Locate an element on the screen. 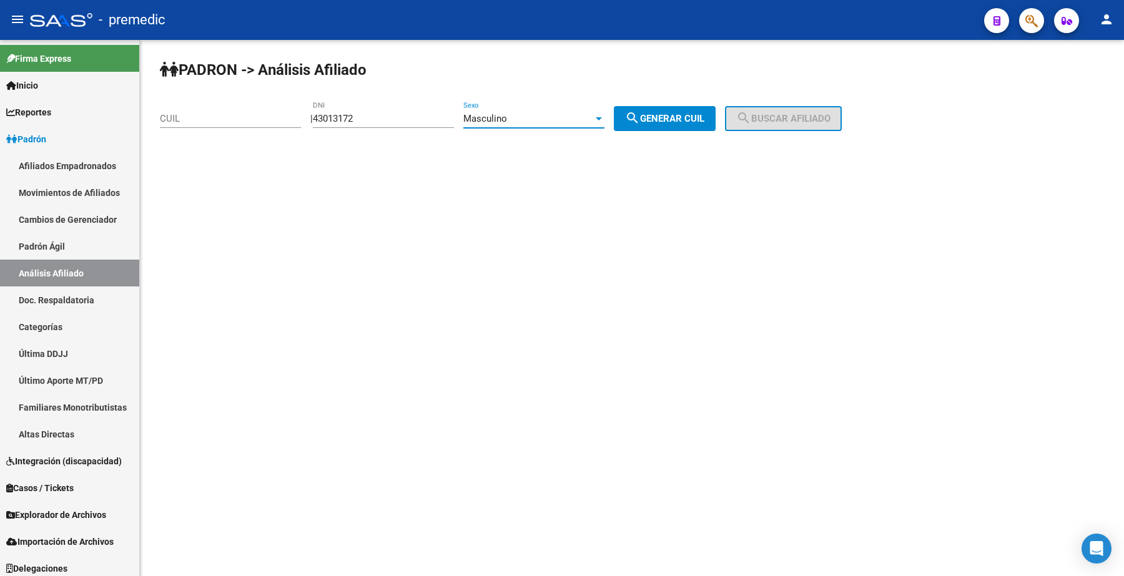 This screenshot has height=576, width=1124. span: - premedic is located at coordinates (132, 20).